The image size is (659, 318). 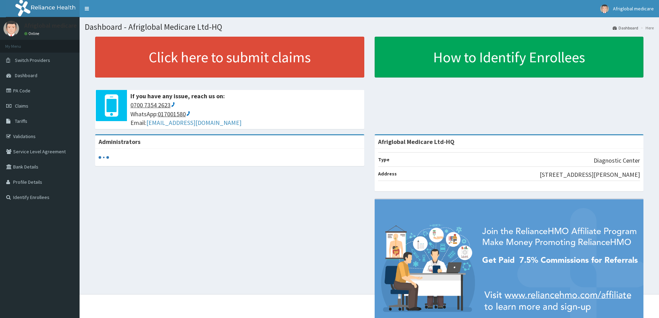 I want to click on a: Dashboard, so click(x=625, y=28).